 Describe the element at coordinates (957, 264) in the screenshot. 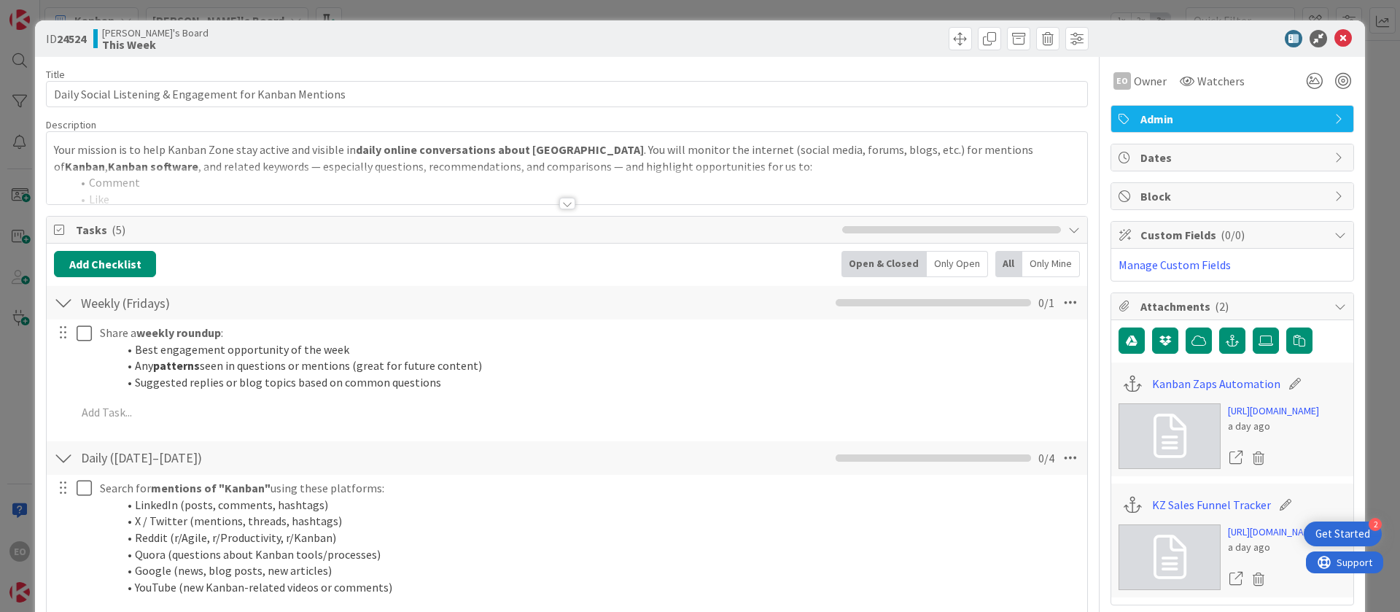

I see `div: Only Open` at that location.